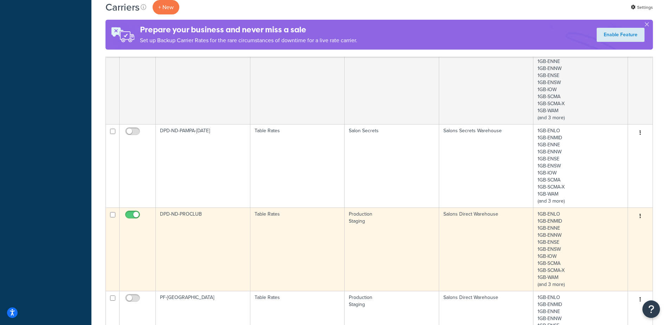 The width and height of the screenshot is (667, 325). What do you see at coordinates (392, 249) in the screenshot?
I see `td: Production Staging` at bounding box center [392, 249].